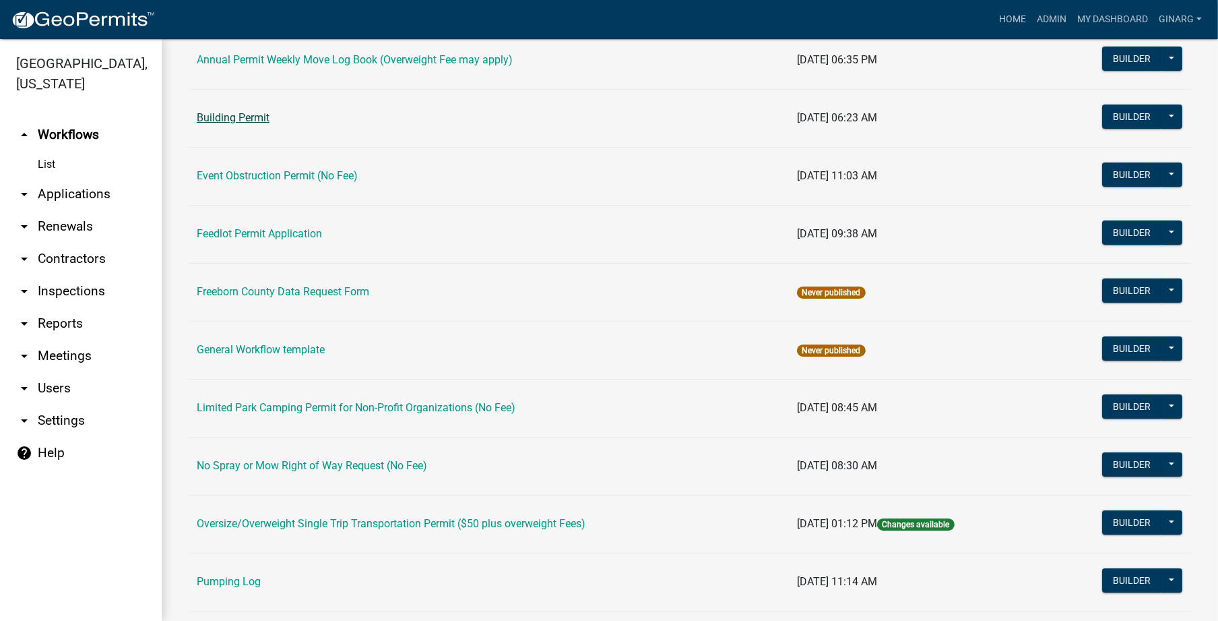 The height and width of the screenshot is (621, 1218). Describe the element at coordinates (228, 581) in the screenshot. I see `a: Pumping Log` at that location.